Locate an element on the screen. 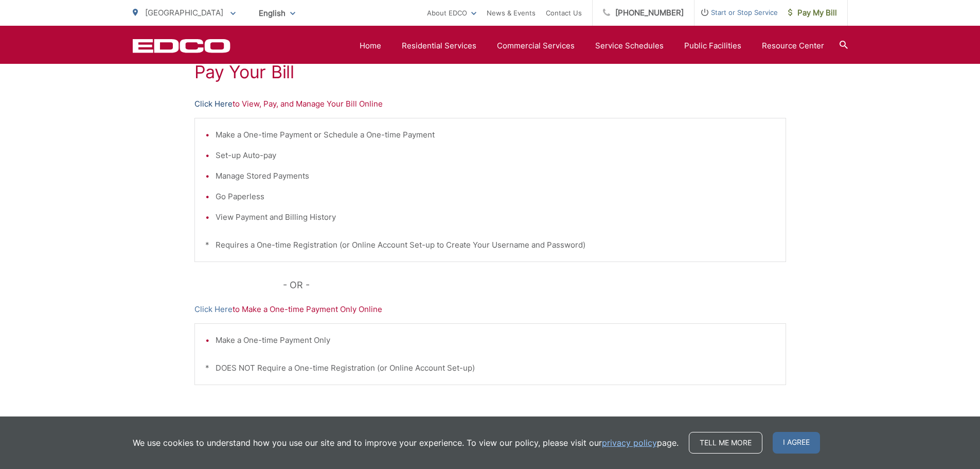 Image resolution: width=980 pixels, height=469 pixels. p: to Make a One-time Payment Only Online is located at coordinates (490, 309).